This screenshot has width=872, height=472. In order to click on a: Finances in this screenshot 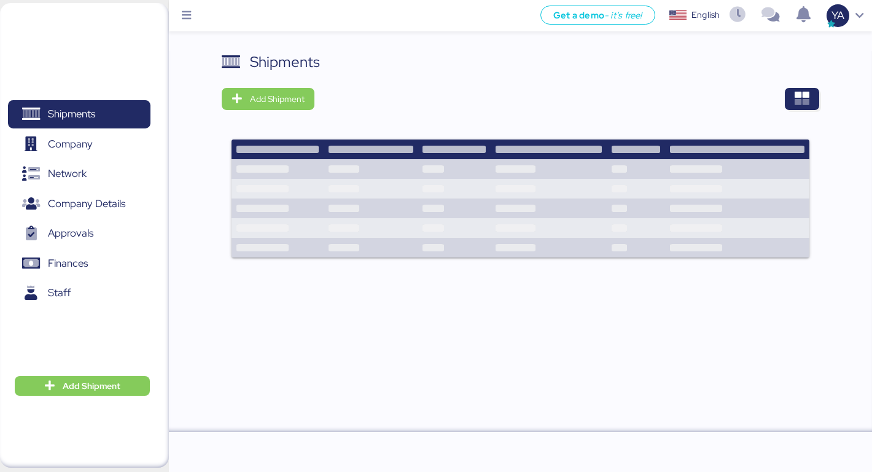, I will do `click(79, 263)`.